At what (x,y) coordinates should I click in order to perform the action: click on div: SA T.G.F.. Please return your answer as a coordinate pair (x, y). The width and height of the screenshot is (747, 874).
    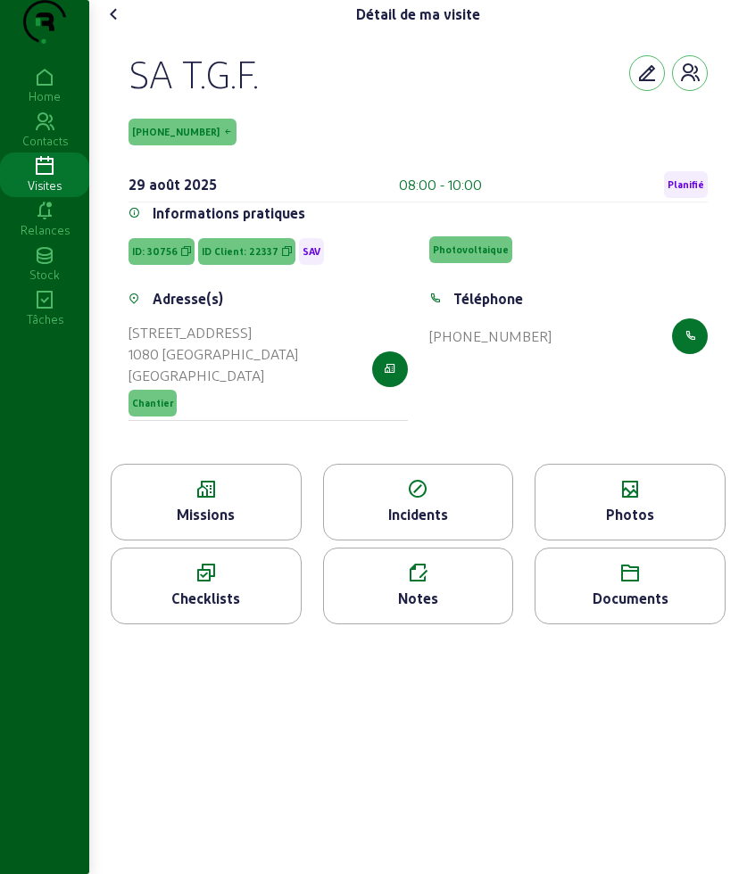
    Looking at the image, I should click on (194, 73).